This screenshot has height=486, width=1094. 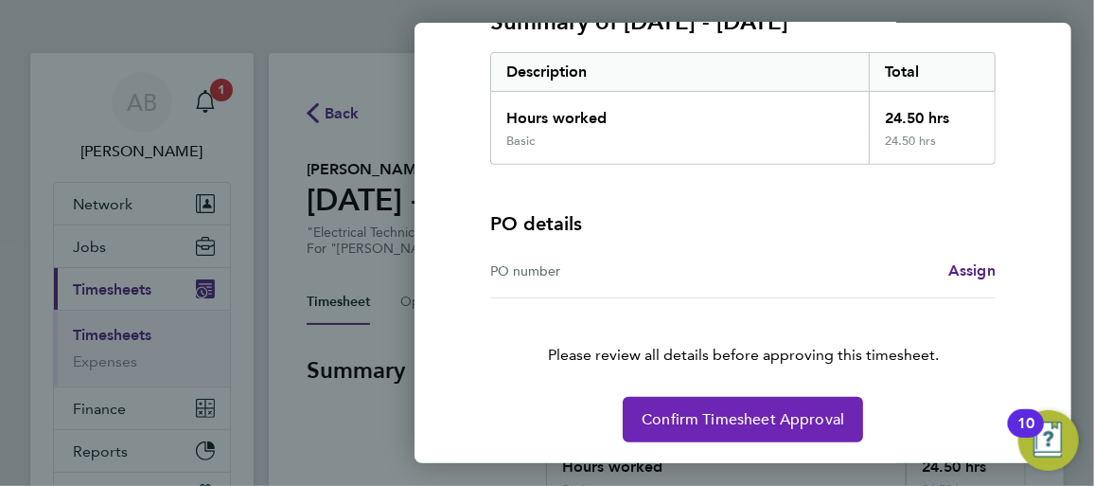 What do you see at coordinates (743, 332) in the screenshot?
I see `p: Please review all details before approving this timesheet.` at bounding box center [743, 332].